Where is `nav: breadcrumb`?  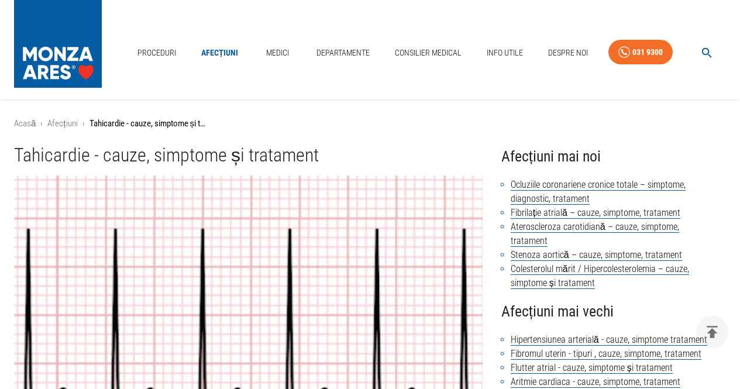
nav: breadcrumb is located at coordinates (370, 123).